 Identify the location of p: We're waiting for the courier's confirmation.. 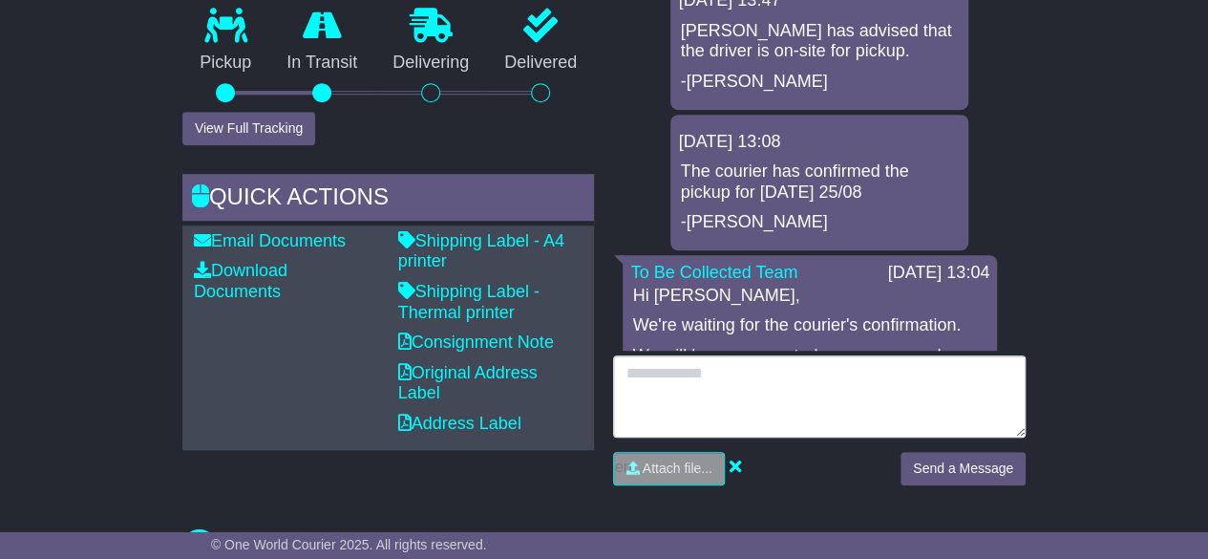
(810, 326).